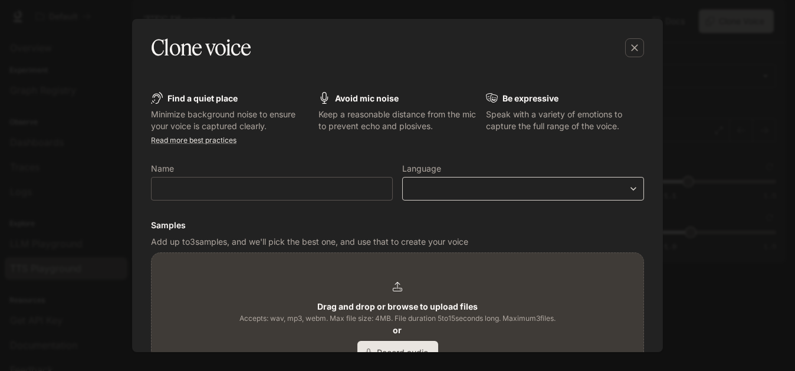 This screenshot has width=795, height=371. I want to click on b: Avoid mic noise, so click(367, 98).